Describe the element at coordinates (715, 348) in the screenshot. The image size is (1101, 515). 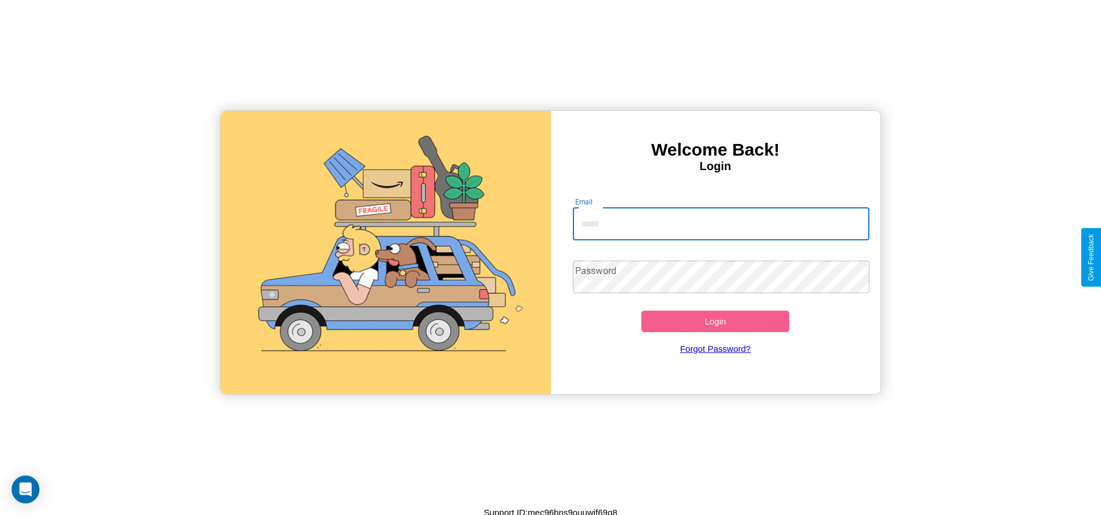
I see `a: Forgot Password?` at that location.